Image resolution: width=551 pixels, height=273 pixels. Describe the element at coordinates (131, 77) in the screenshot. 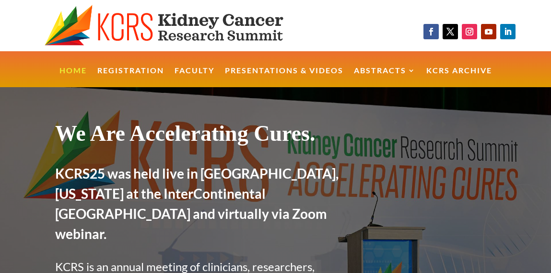

I see `a: Registration` at that location.